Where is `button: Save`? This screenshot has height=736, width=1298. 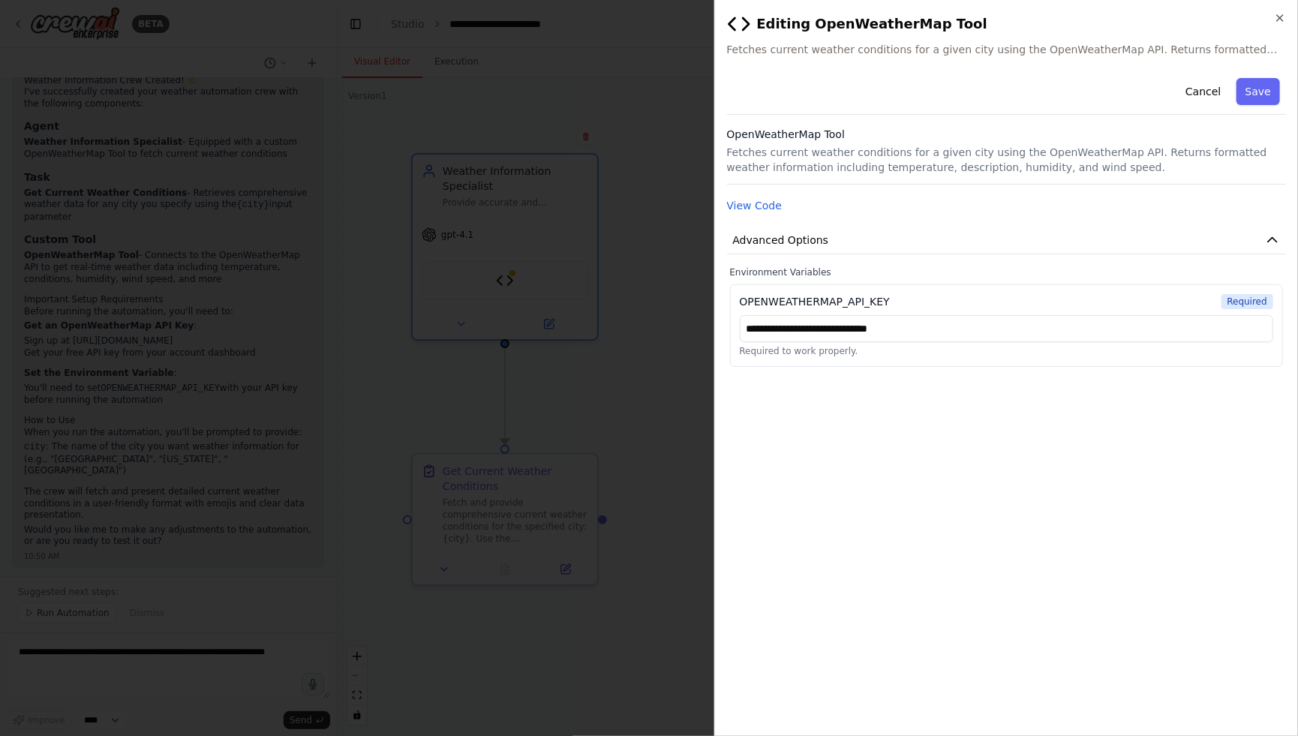 button: Save is located at coordinates (1258, 92).